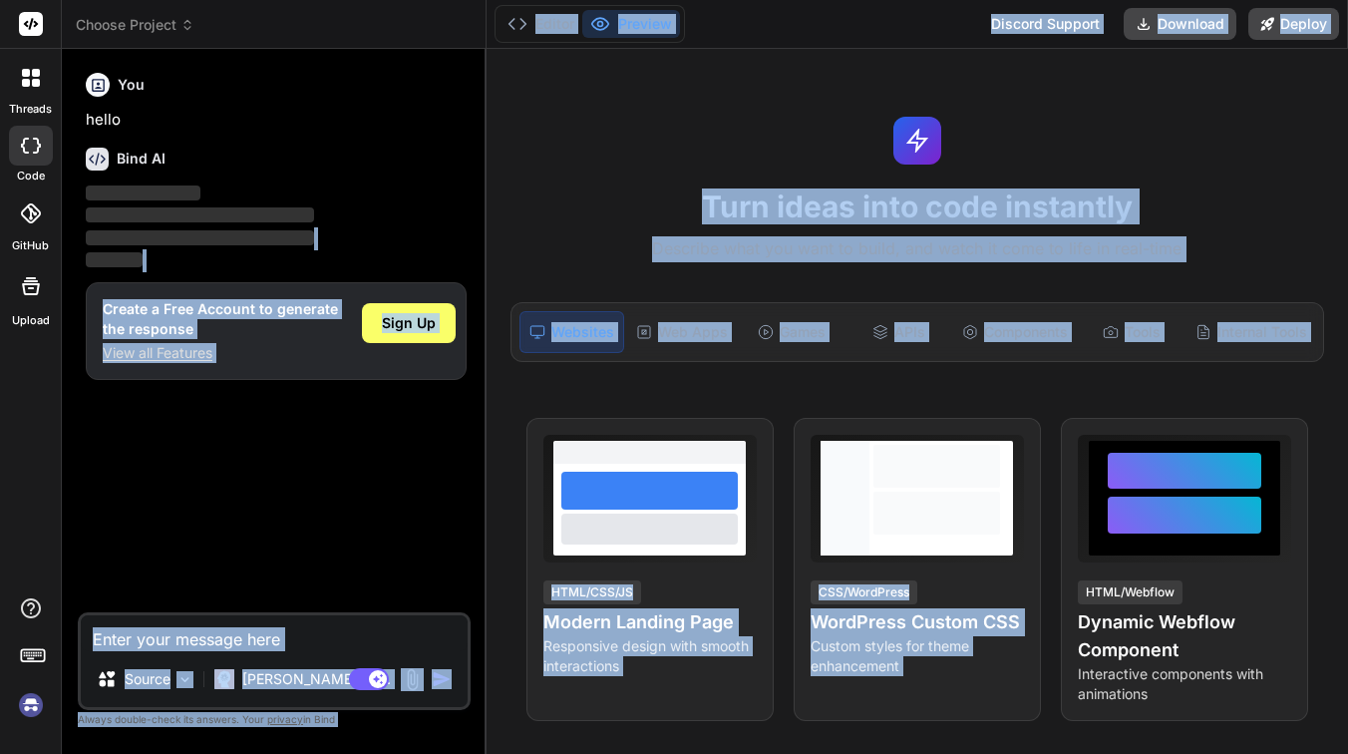 The image size is (1348, 754). I want to click on button: Editor, so click(540, 24).